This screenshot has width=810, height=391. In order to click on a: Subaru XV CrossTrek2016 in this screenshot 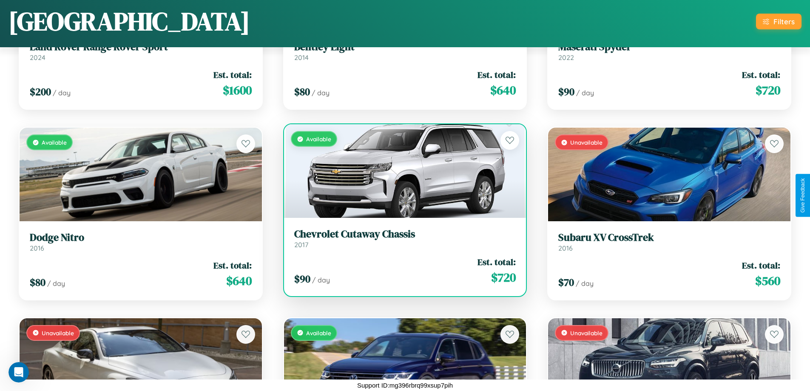, I will do `click(669, 241)`.